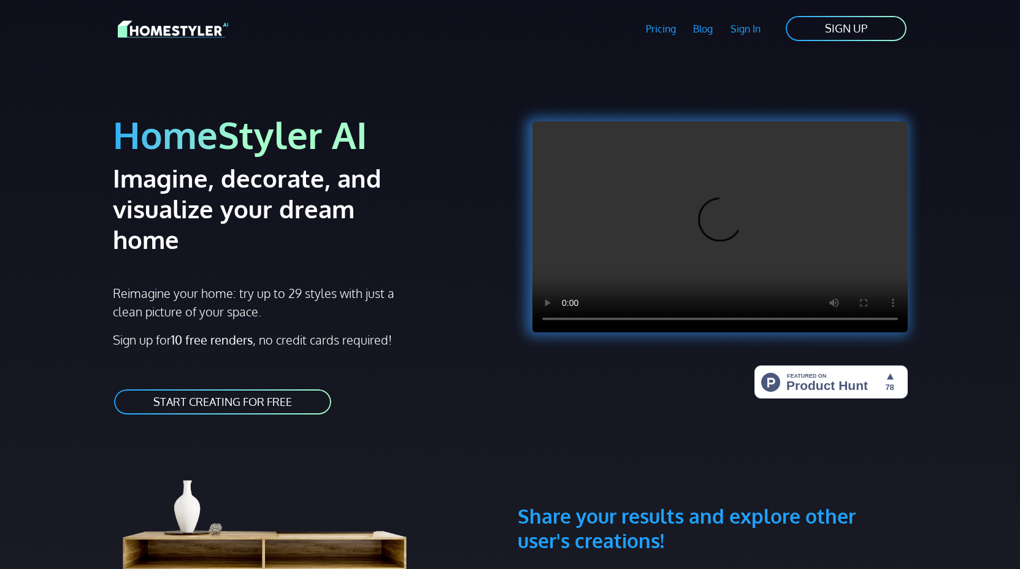 Image resolution: width=1020 pixels, height=569 pixels. What do you see at coordinates (660, 29) in the screenshot?
I see `a: Pricing` at bounding box center [660, 29].